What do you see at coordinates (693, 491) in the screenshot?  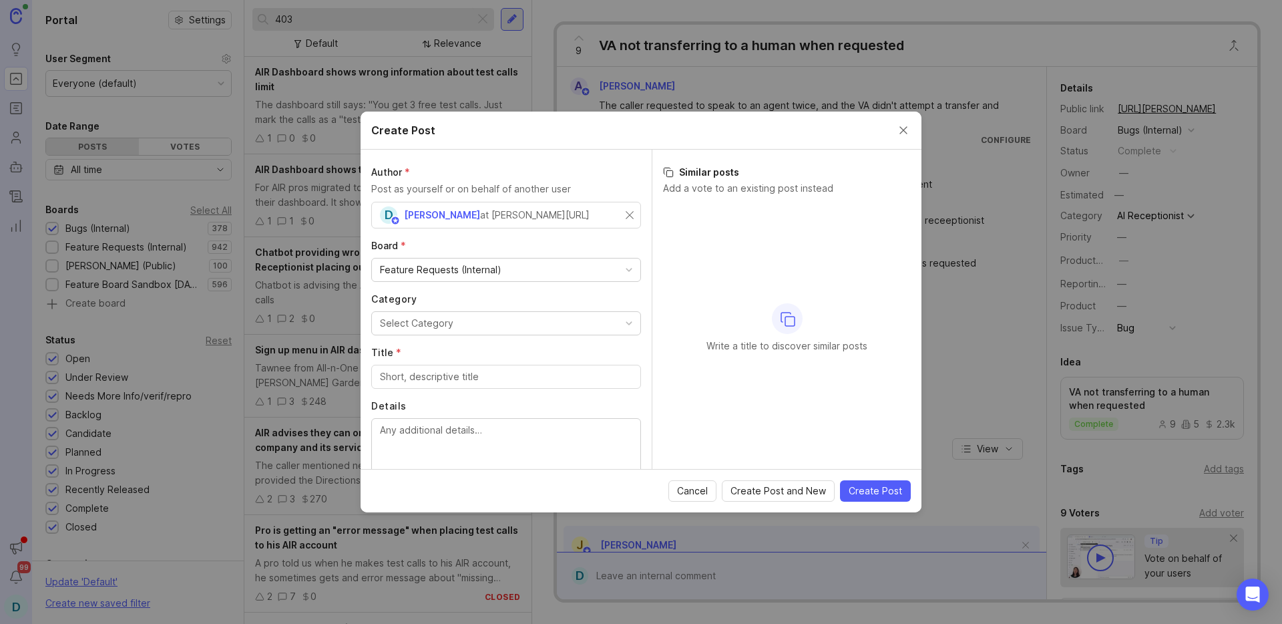 I see `button: Cancel` at bounding box center [693, 491].